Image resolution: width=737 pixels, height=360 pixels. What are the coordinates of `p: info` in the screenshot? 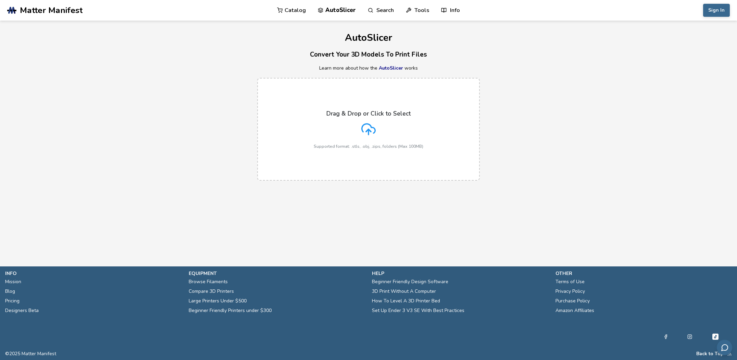 It's located at (94, 273).